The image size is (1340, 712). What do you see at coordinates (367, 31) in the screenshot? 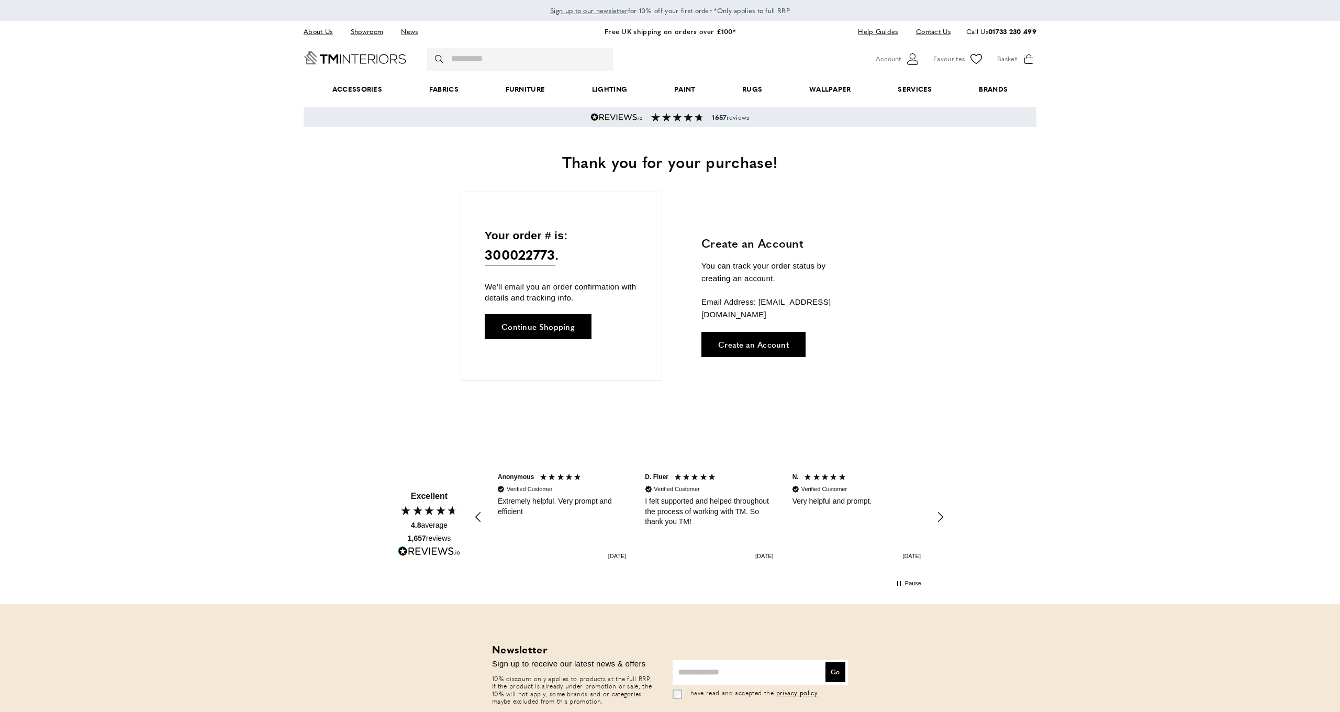
I see `a: Showroom` at bounding box center [367, 31].